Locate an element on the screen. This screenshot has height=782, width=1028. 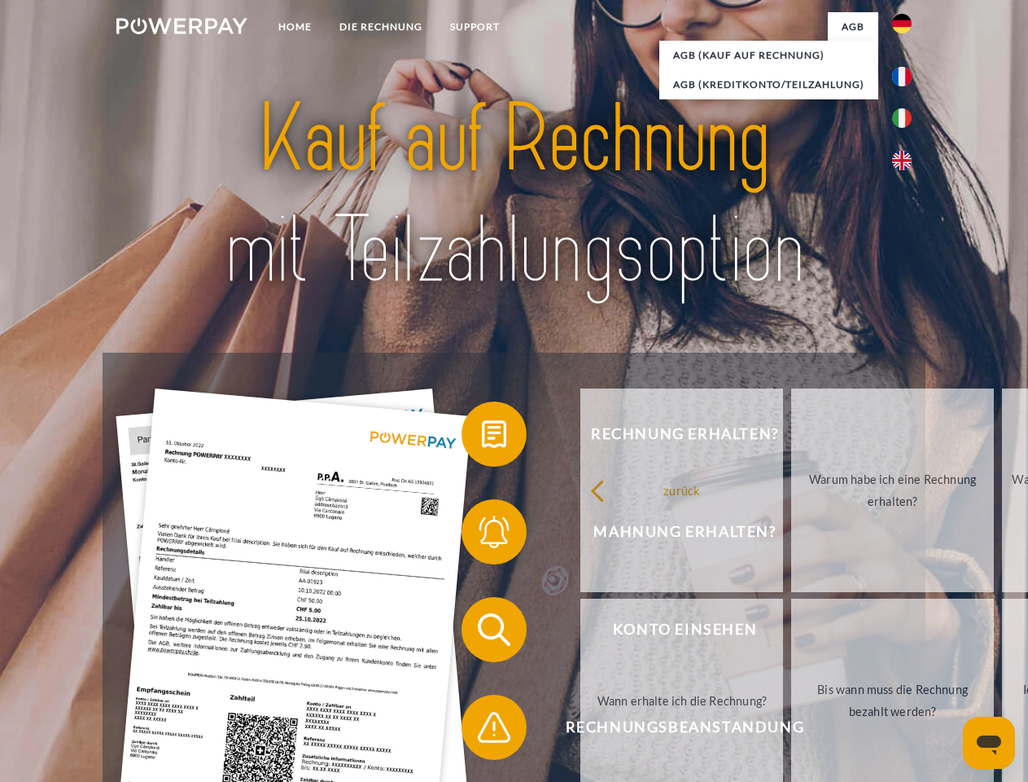
a: SUPPORT is located at coordinates (475, 27).